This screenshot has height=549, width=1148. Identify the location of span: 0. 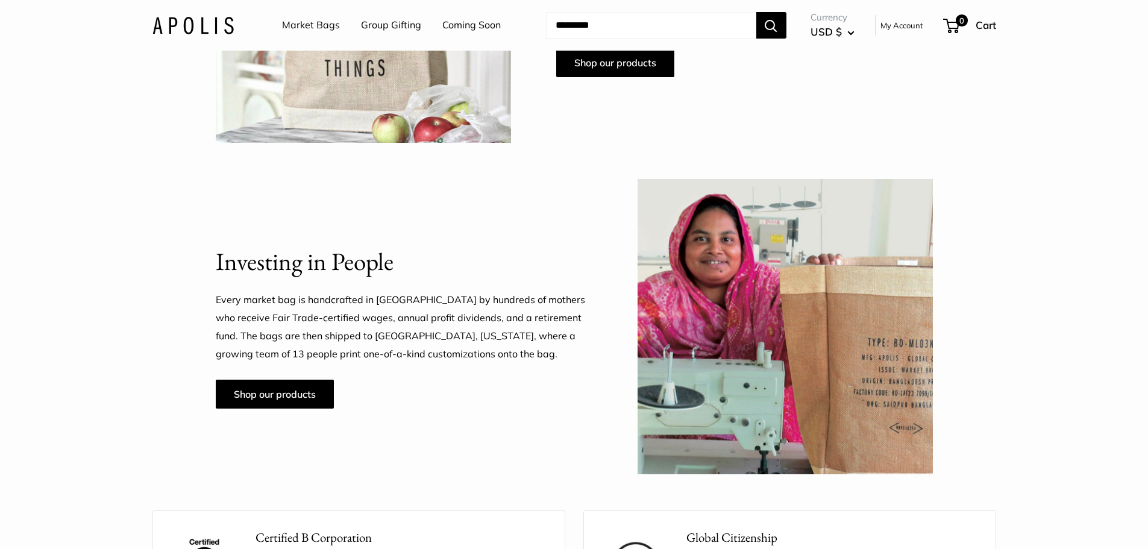
(961, 20).